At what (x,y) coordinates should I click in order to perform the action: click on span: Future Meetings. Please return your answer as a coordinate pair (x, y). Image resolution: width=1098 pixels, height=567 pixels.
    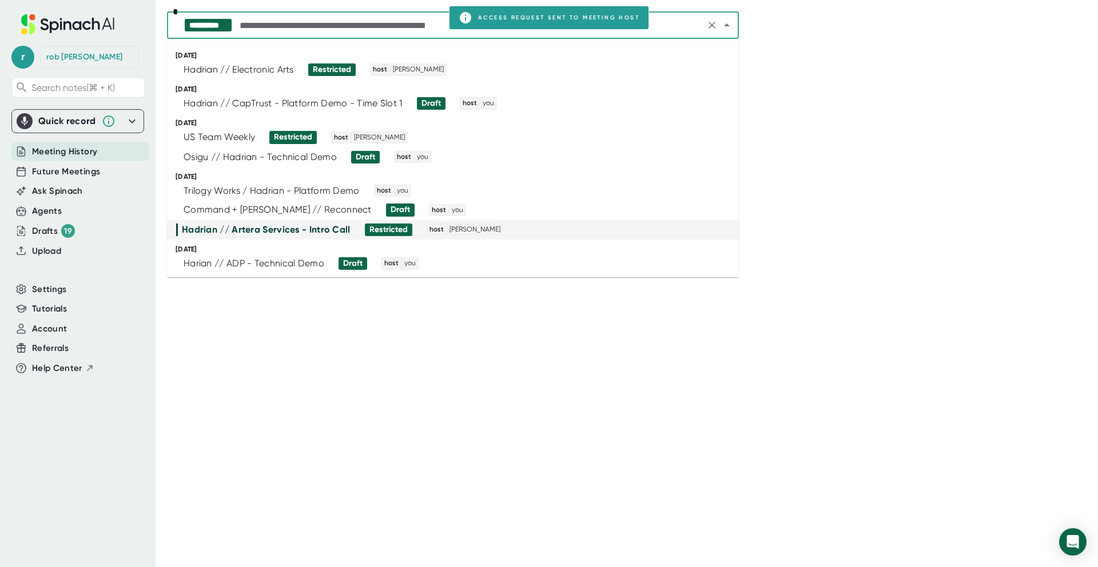
    Looking at the image, I should click on (66, 172).